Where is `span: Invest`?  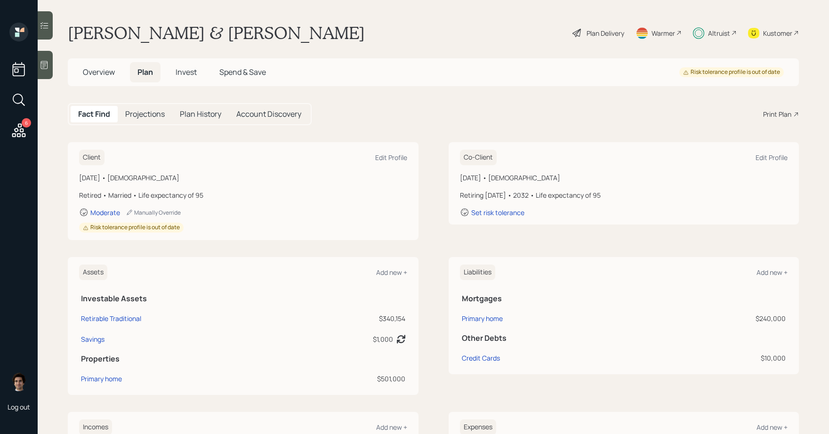
span: Invest is located at coordinates (186, 72).